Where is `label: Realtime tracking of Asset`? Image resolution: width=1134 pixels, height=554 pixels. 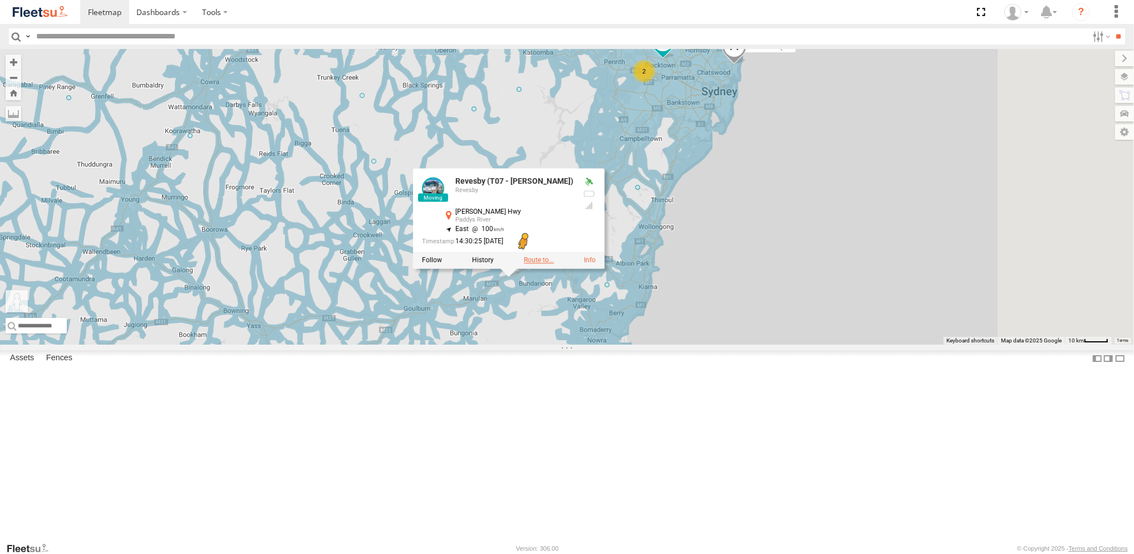 label: Realtime tracking of Asset is located at coordinates (432, 260).